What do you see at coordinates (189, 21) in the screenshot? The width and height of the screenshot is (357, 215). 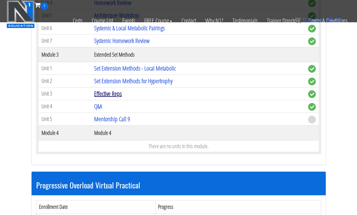 I see `a: Contact` at bounding box center [189, 21].